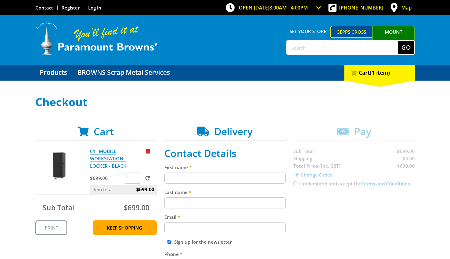 This screenshot has width=450, height=259. What do you see at coordinates (289, 8) in the screenshot?
I see `span: 8:00am - 4:00pm` at bounding box center [289, 8].